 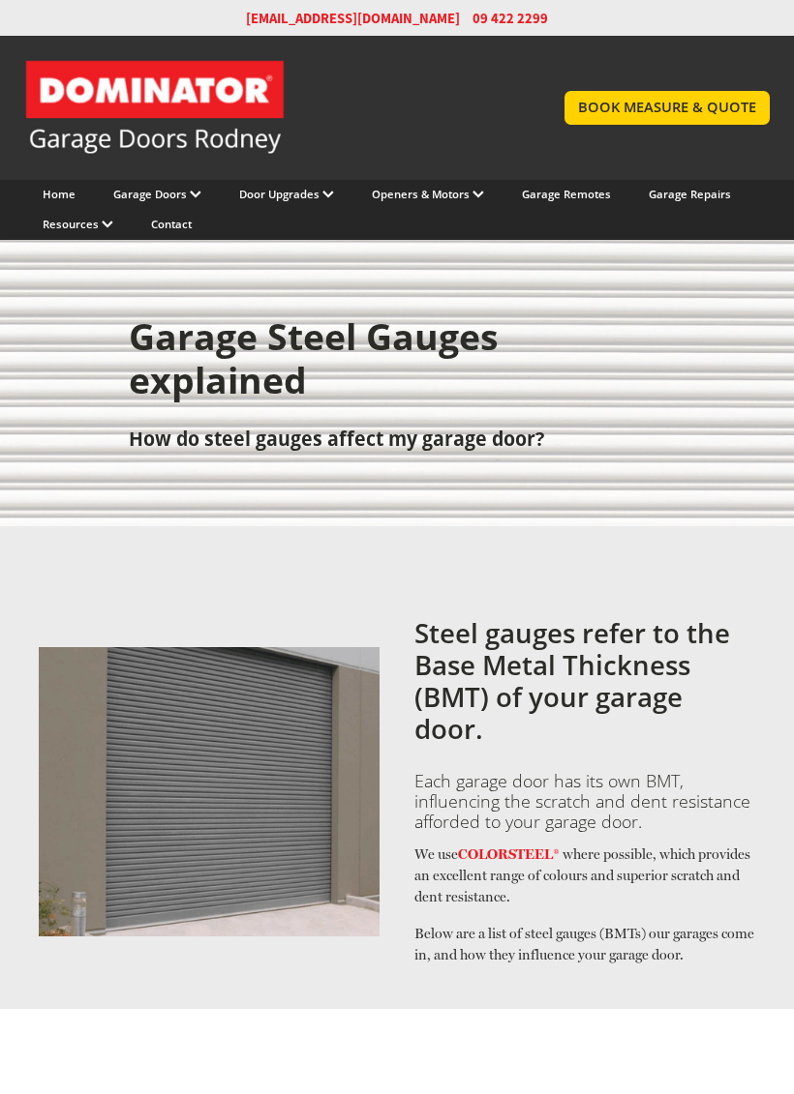 What do you see at coordinates (77, 224) in the screenshot?
I see `a: Resources` at bounding box center [77, 224].